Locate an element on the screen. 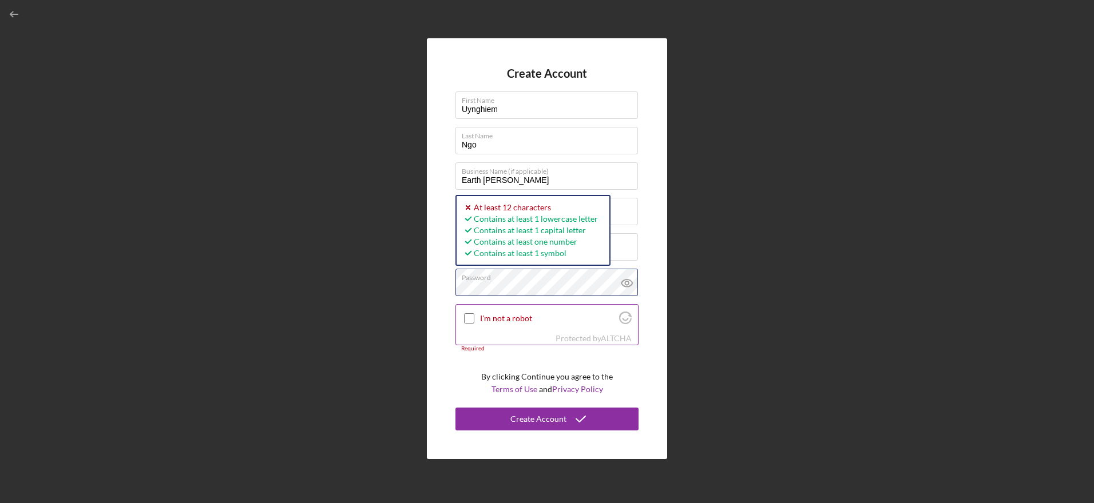 The width and height of the screenshot is (1094, 503). label: I'm not a robot is located at coordinates (547, 319).